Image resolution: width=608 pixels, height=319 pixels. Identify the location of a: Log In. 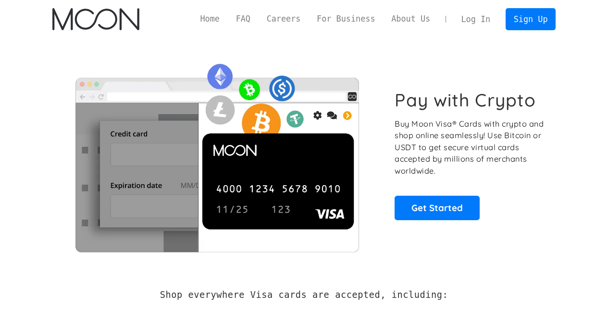
(475, 19).